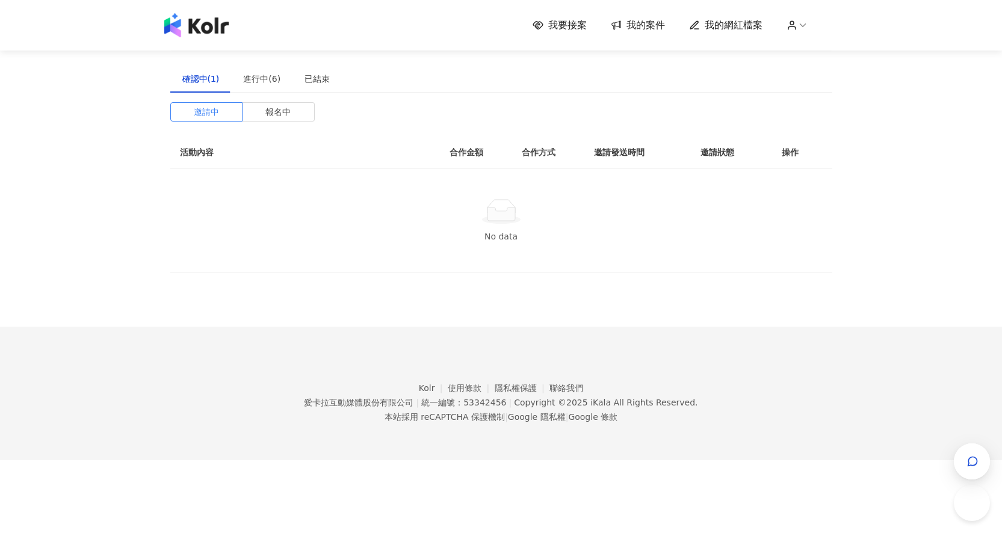 This screenshot has height=533, width=1002. Describe the element at coordinates (201, 79) in the screenshot. I see `div: 確認中(1)` at that location.